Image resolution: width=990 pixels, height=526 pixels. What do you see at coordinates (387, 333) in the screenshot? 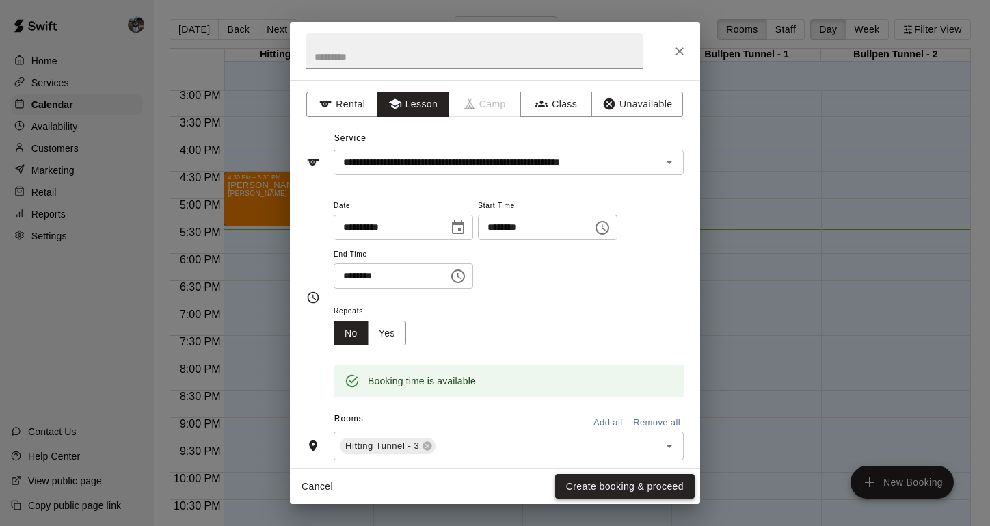
I see `button: Yes` at bounding box center [387, 333].